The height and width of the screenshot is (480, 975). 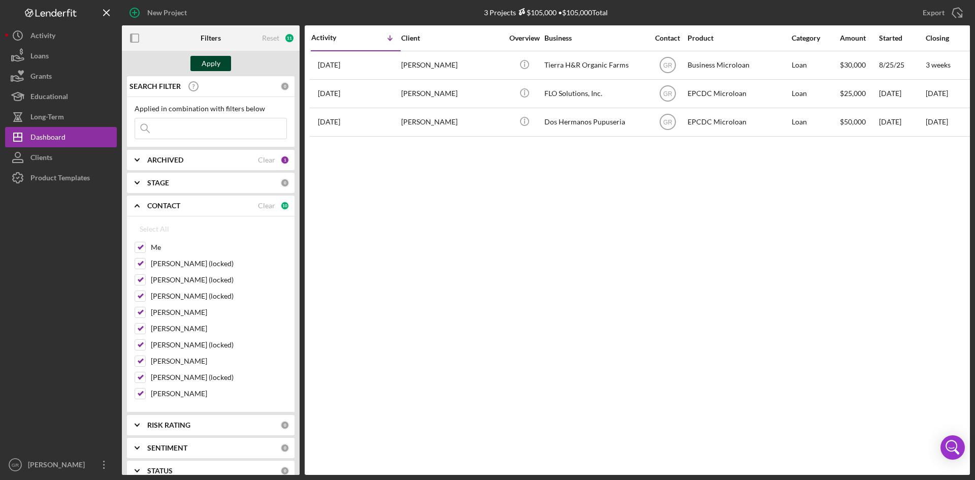 I want to click on b: SEARCH FILTER, so click(x=155, y=86).